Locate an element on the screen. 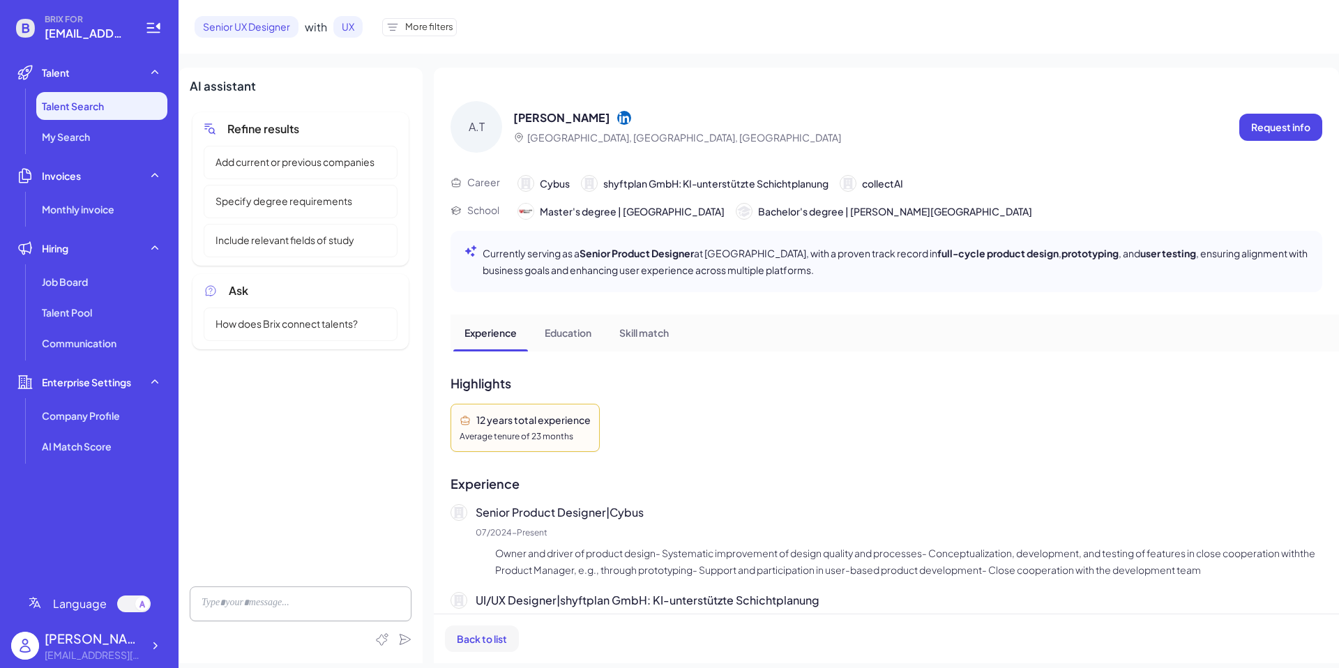 The width and height of the screenshot is (1339, 668). span: Back to list is located at coordinates (482, 639).